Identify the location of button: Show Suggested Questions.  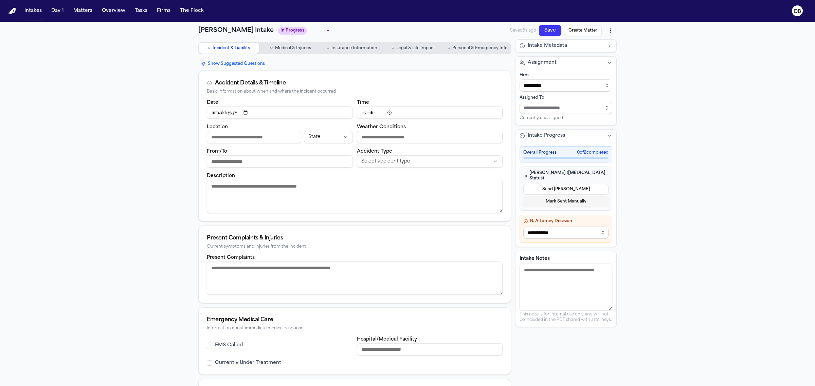
(233, 64).